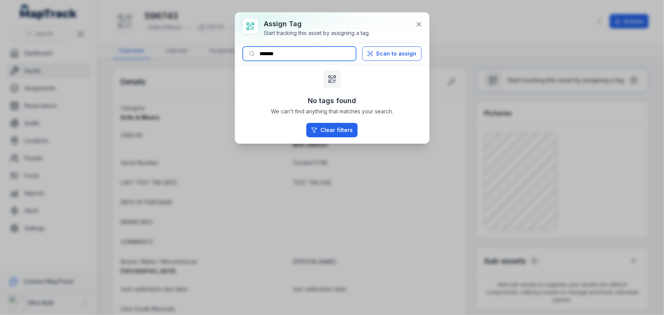 The height and width of the screenshot is (315, 664). Describe the element at coordinates (332, 130) in the screenshot. I see `button: Clear filters` at that location.